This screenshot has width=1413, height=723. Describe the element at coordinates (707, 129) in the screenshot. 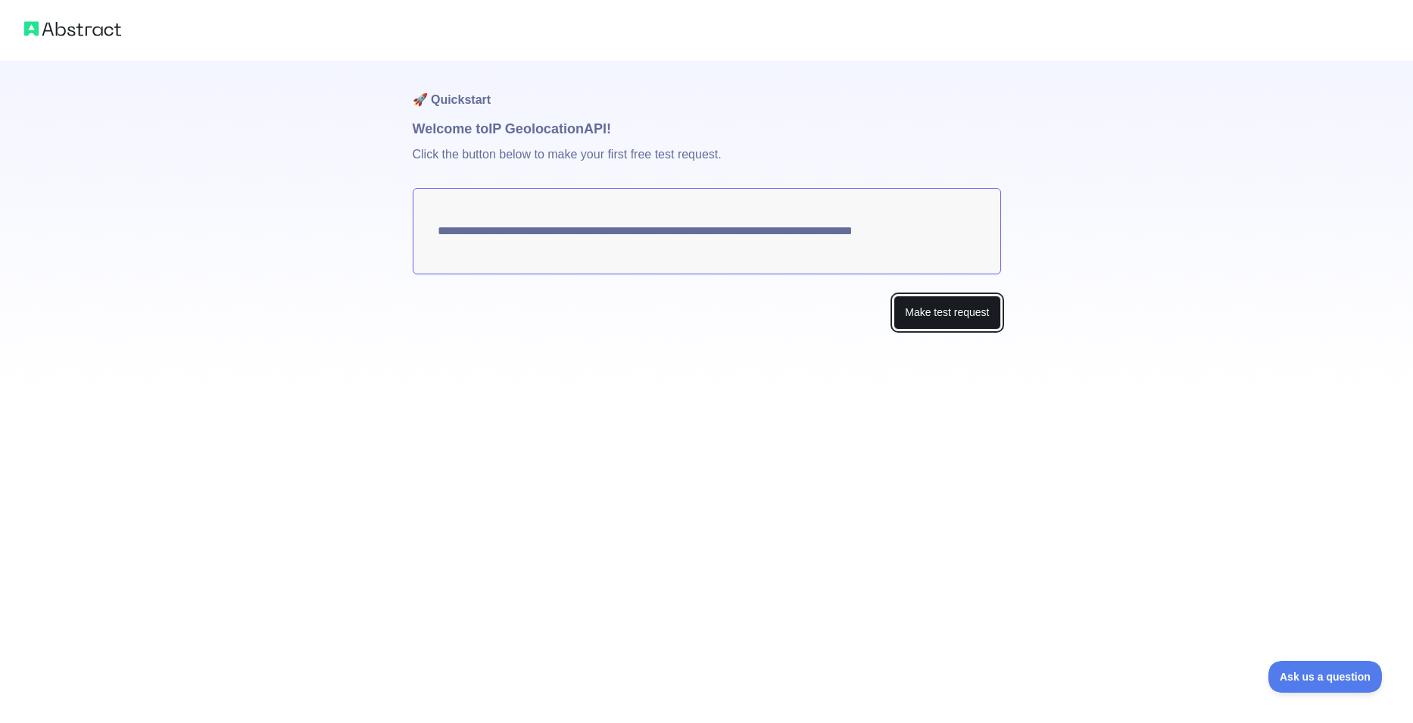

I see `h1: Welcome to IP Geolocation API!` at that location.